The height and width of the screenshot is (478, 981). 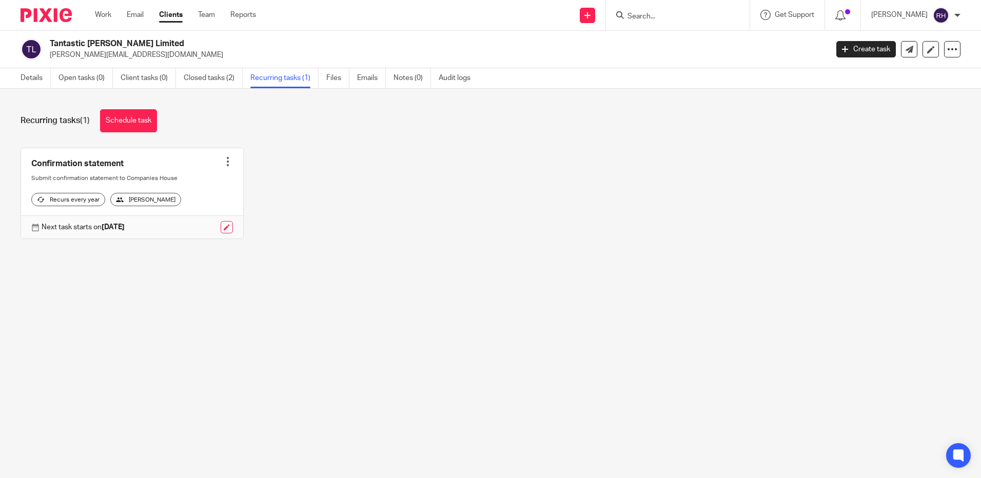 I want to click on span: (1), so click(x=85, y=121).